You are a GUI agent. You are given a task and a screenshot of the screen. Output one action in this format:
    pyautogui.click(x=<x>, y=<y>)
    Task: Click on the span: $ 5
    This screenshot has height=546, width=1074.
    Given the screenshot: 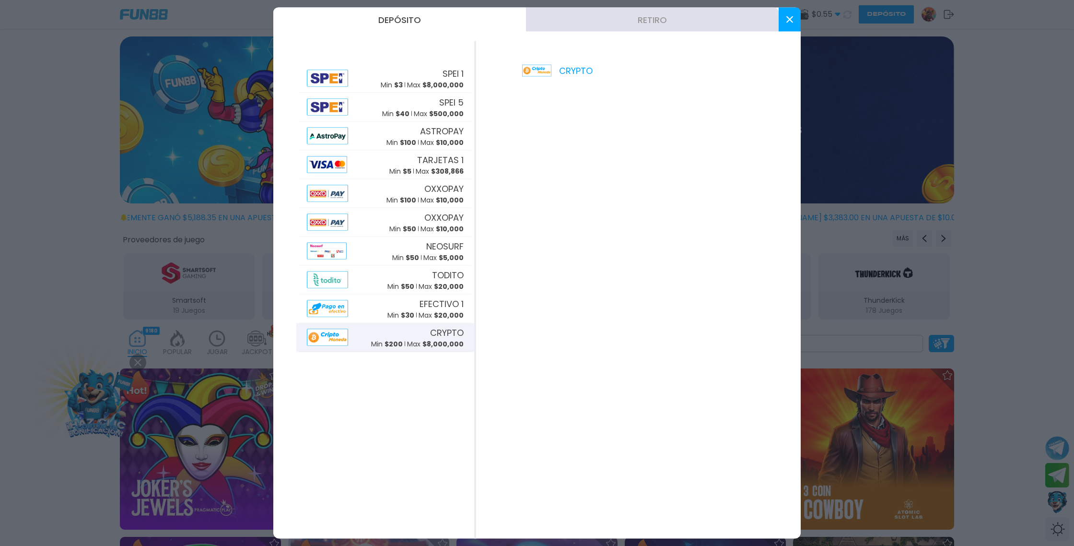 What is the action you would take?
    pyautogui.click(x=407, y=171)
    